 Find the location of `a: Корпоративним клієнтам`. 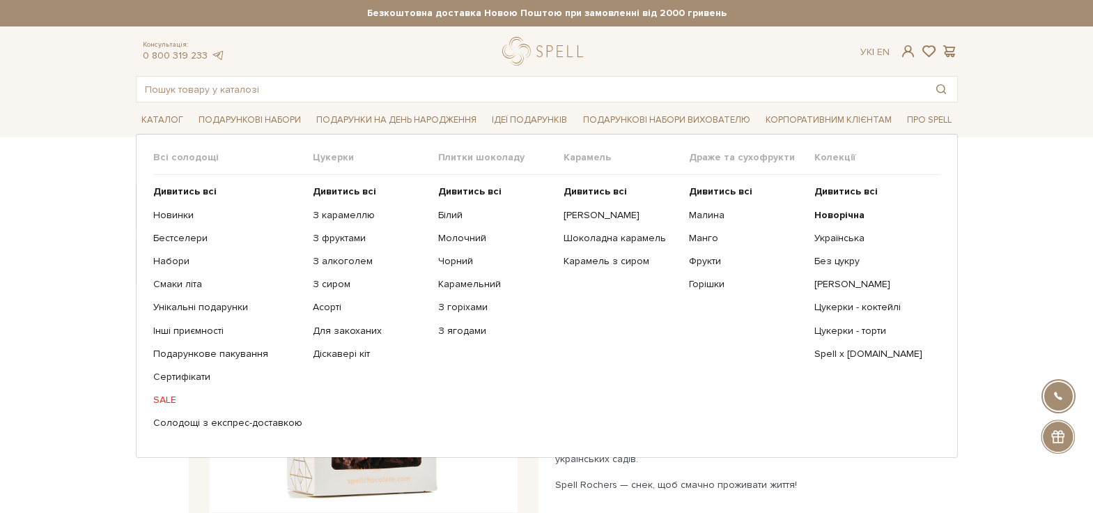

a: Корпоративним клієнтам is located at coordinates (829, 120).